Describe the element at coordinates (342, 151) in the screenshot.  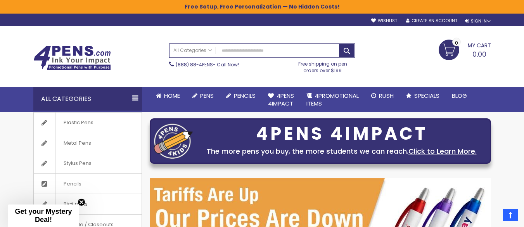
I see `div: The more pens you buy, the more students we can reach.` at that location.